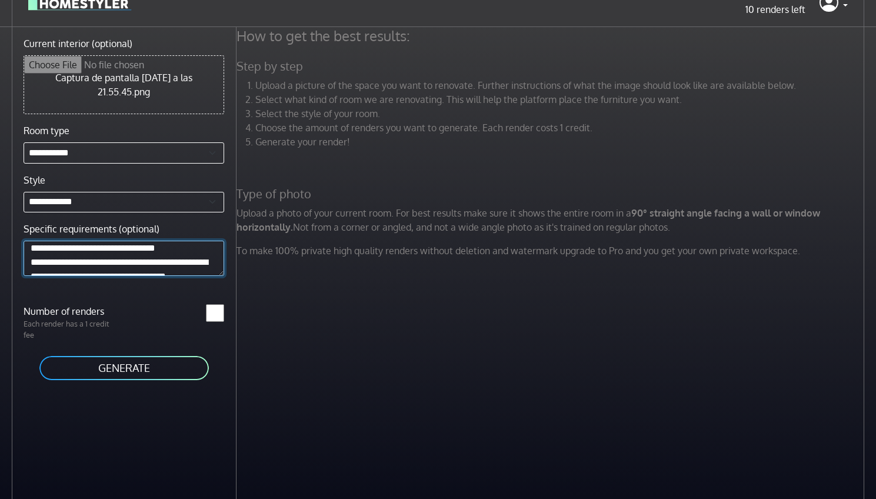 Image resolution: width=876 pixels, height=499 pixels. What do you see at coordinates (70, 311) in the screenshot?
I see `label: Number of renders` at bounding box center [70, 311].